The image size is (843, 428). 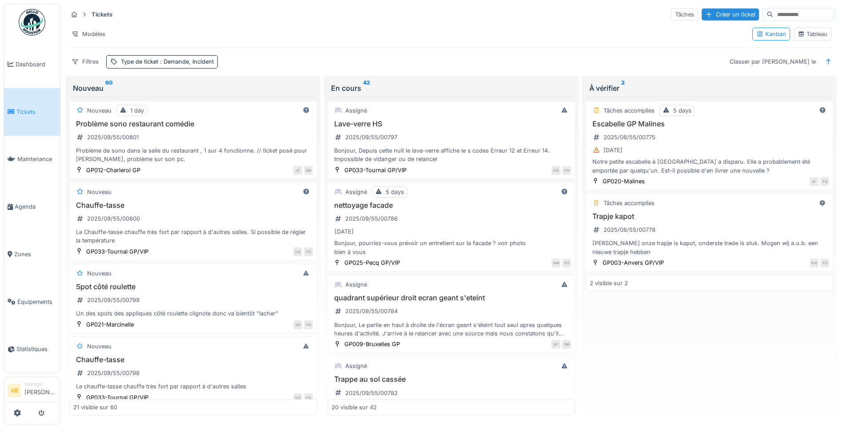 I want to click on a: Tickets, so click(x=32, y=112).